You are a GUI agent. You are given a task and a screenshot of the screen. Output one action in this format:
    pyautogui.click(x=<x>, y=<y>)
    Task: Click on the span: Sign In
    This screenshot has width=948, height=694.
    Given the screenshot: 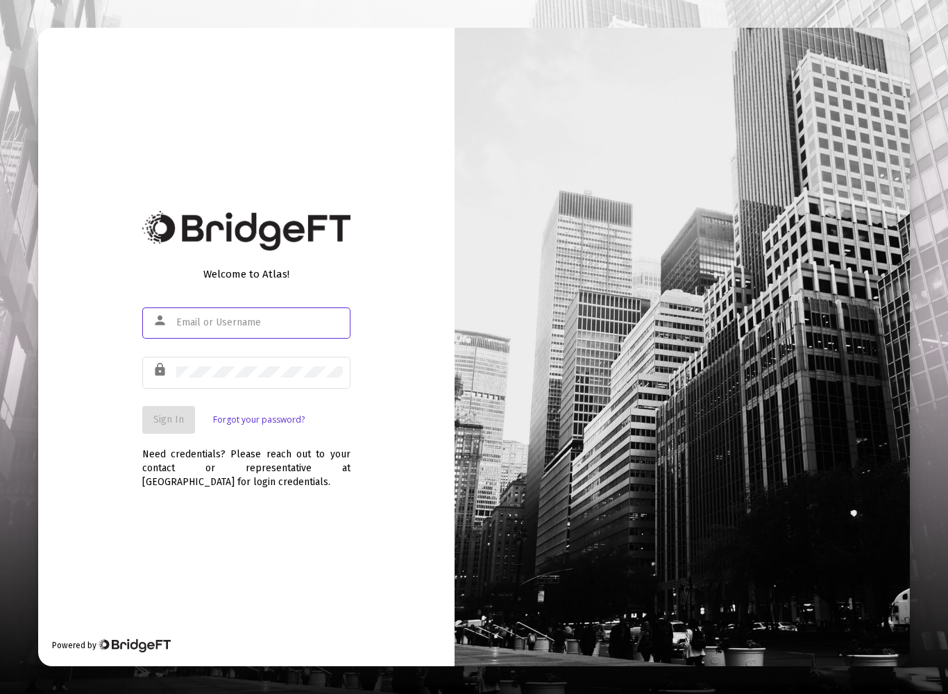 What is the action you would take?
    pyautogui.click(x=169, y=419)
    